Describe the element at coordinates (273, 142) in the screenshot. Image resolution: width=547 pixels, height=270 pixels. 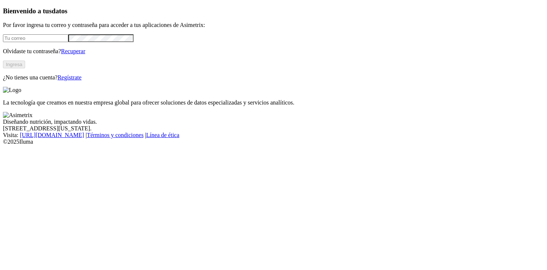
I see `div: © 2025 Iluma` at that location.